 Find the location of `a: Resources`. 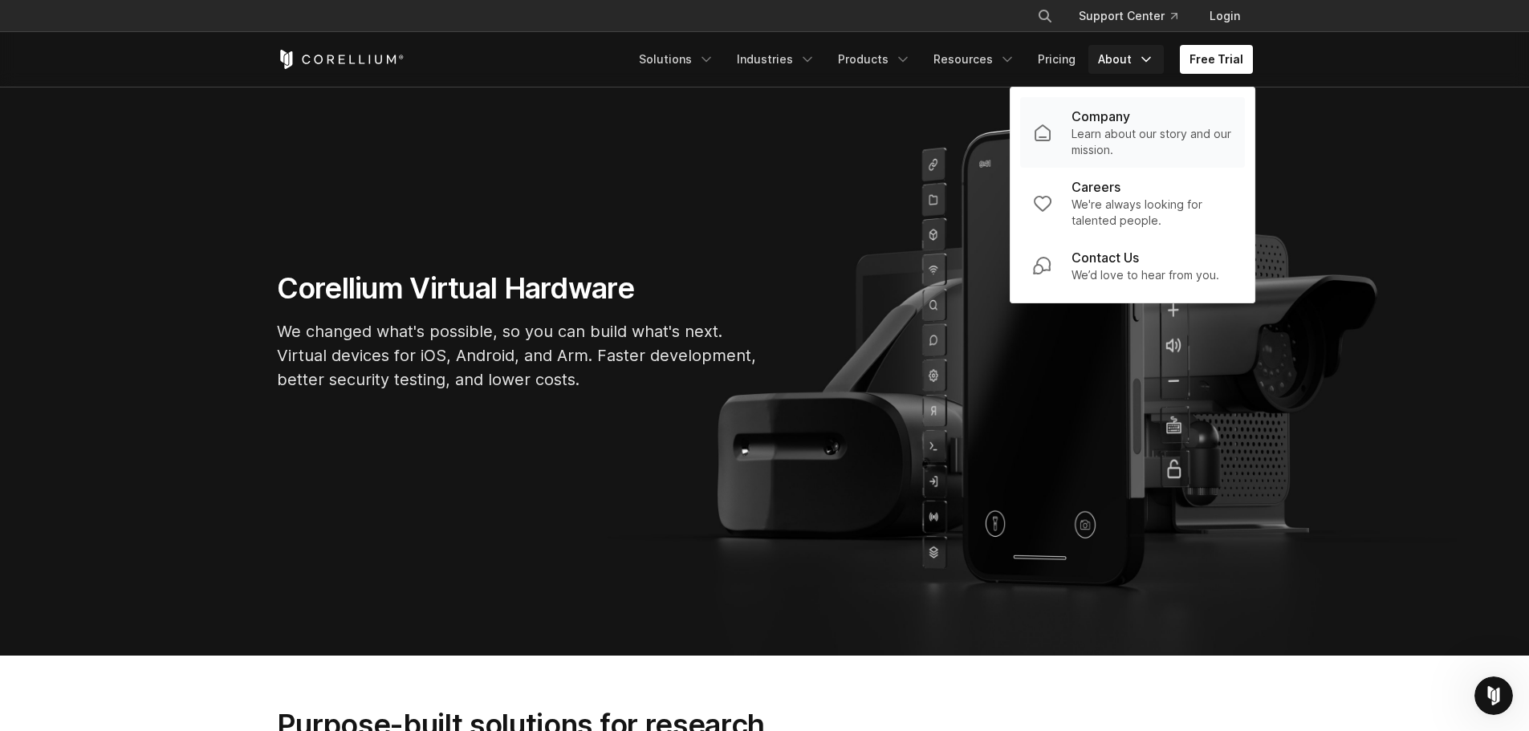

a: Resources is located at coordinates (974, 59).